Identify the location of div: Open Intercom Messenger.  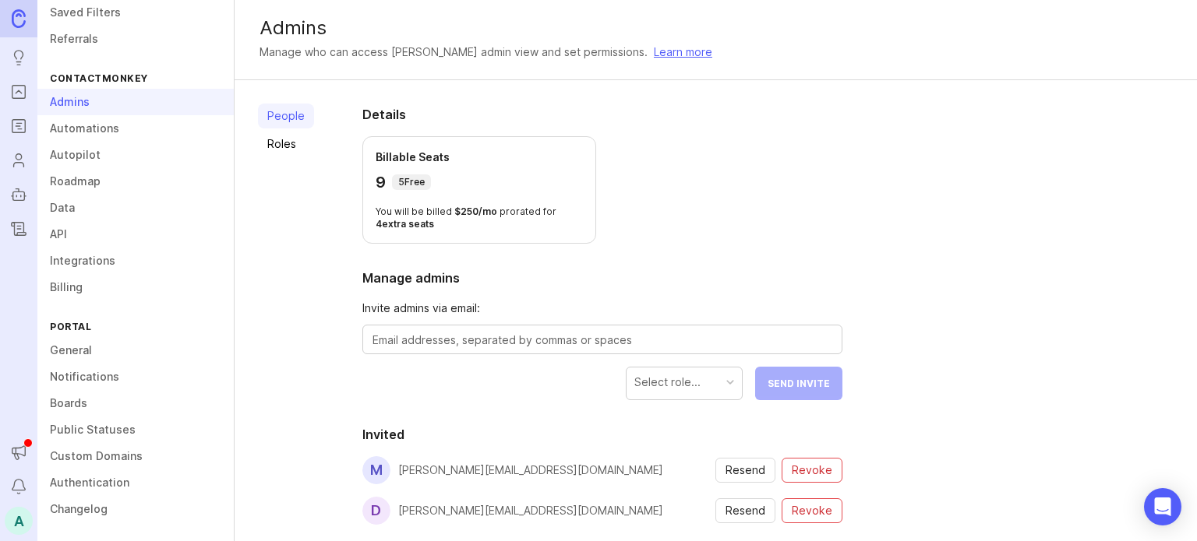
(1162, 507).